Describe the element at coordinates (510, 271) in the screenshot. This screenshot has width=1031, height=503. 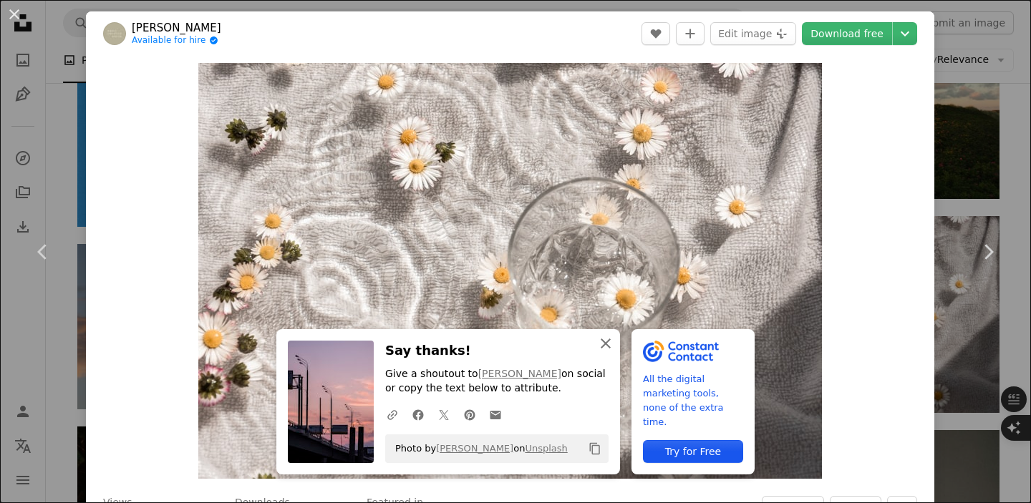
I see `button: Zoom in on this image` at that location.